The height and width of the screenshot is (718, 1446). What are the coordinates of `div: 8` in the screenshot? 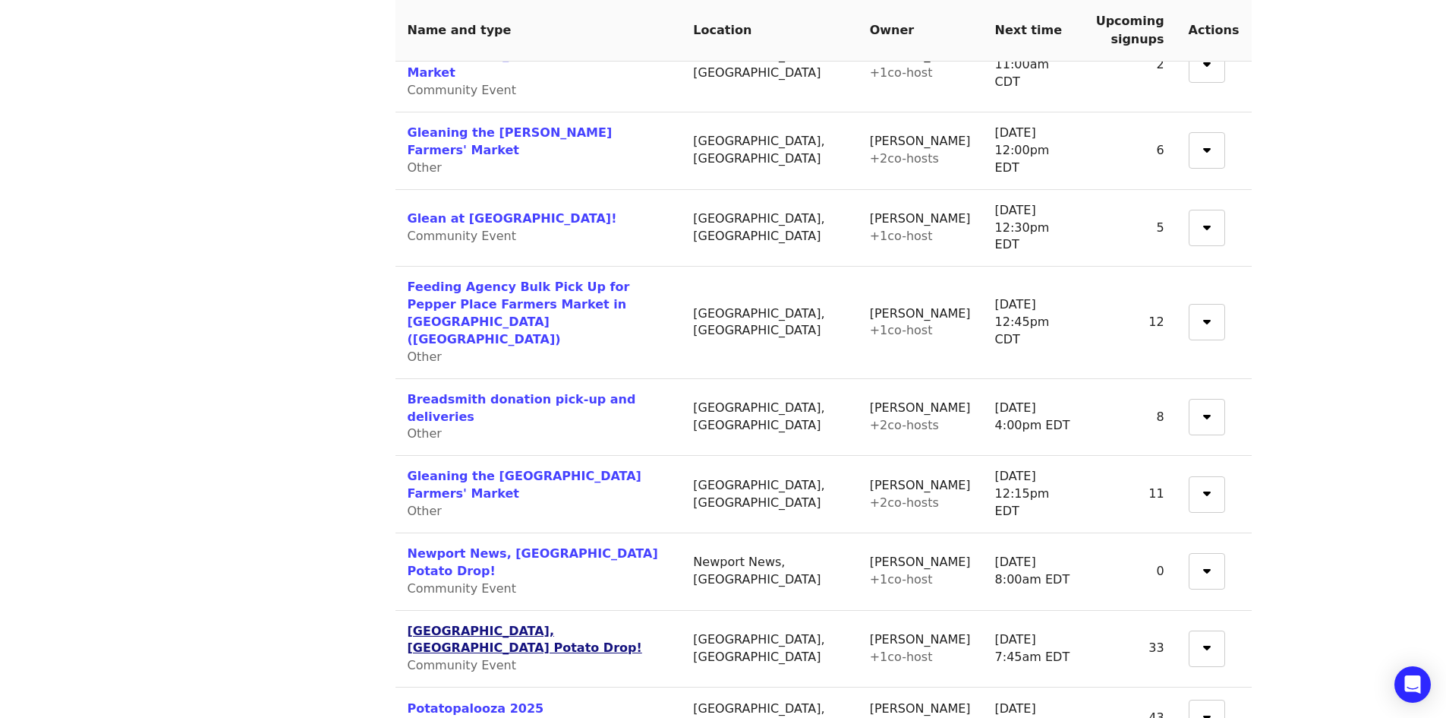 It's located at (1131, 417).